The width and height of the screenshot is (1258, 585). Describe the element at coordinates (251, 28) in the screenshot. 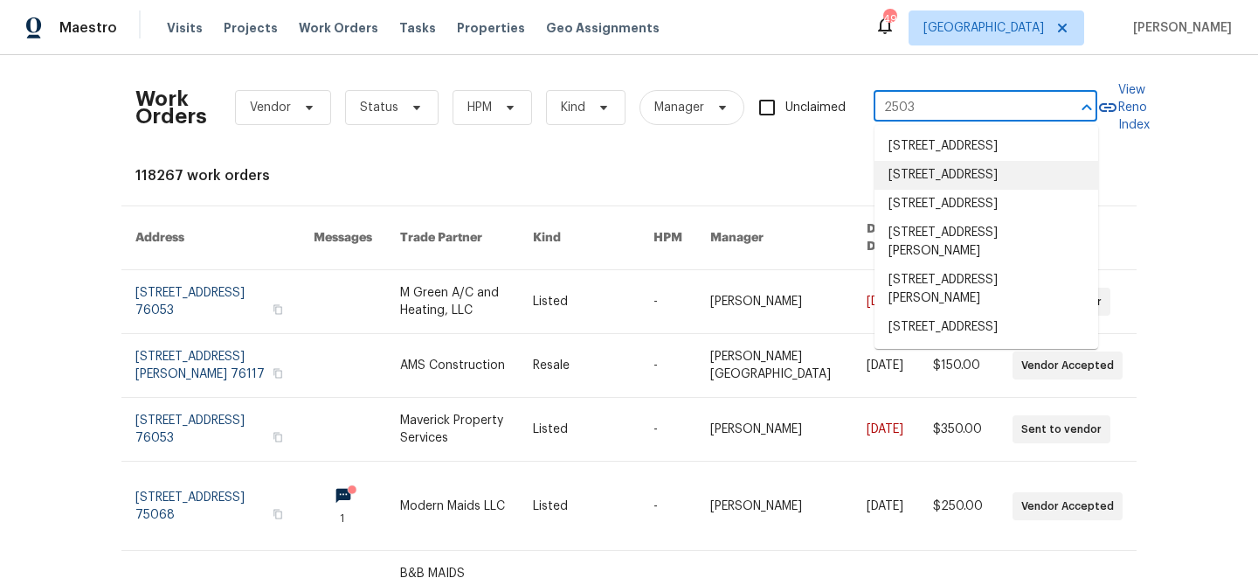

I see `span: Projects` at that location.